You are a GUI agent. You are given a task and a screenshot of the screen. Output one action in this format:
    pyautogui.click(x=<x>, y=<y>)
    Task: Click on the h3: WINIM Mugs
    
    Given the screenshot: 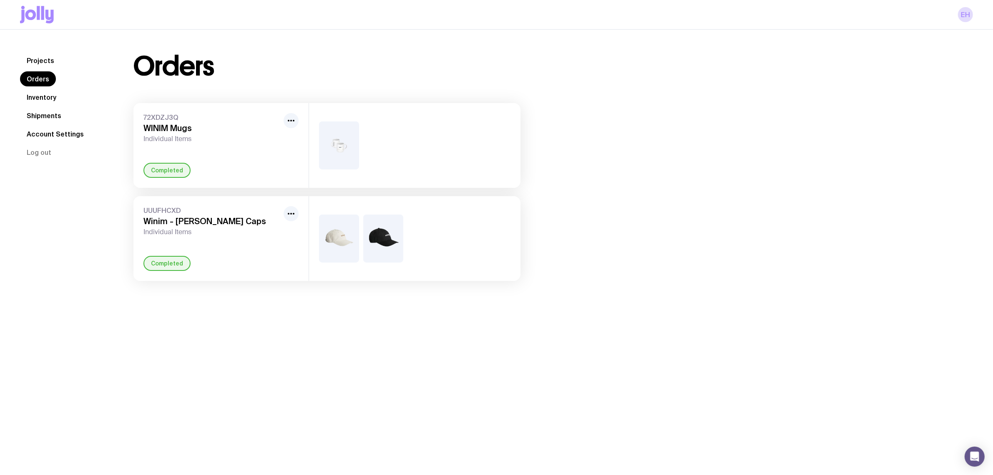 What is the action you would take?
    pyautogui.click(x=212, y=128)
    